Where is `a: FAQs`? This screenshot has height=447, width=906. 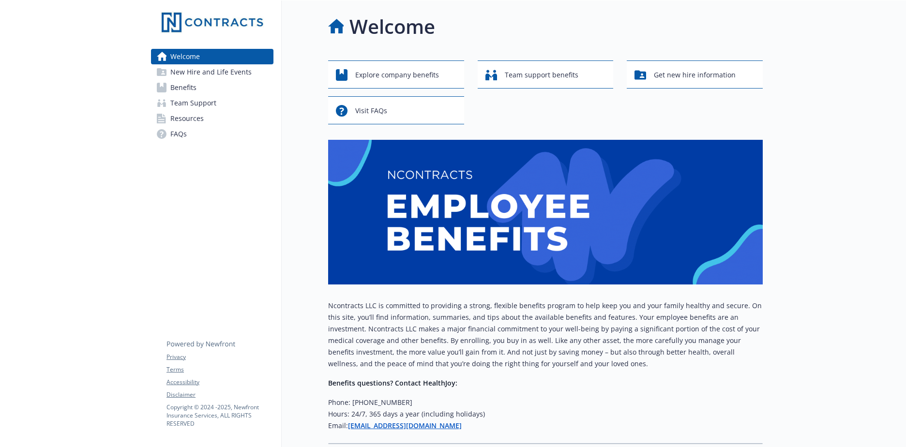 a: FAQs is located at coordinates (212, 134).